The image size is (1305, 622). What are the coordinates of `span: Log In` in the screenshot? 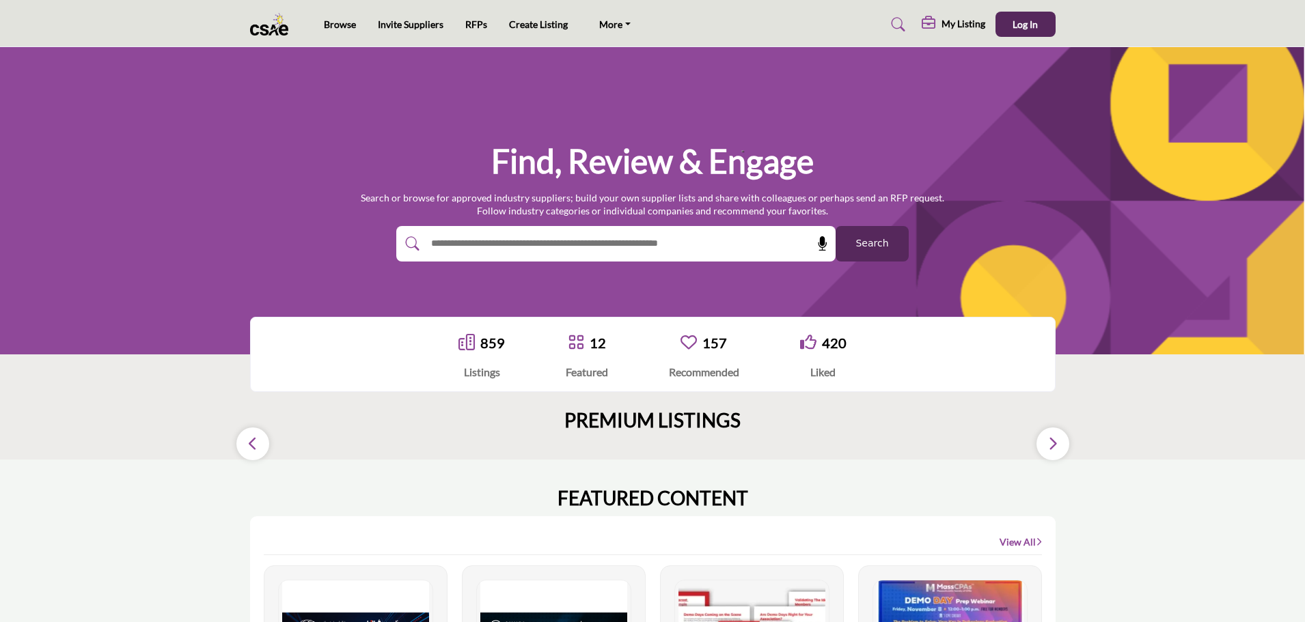 It's located at (1025, 24).